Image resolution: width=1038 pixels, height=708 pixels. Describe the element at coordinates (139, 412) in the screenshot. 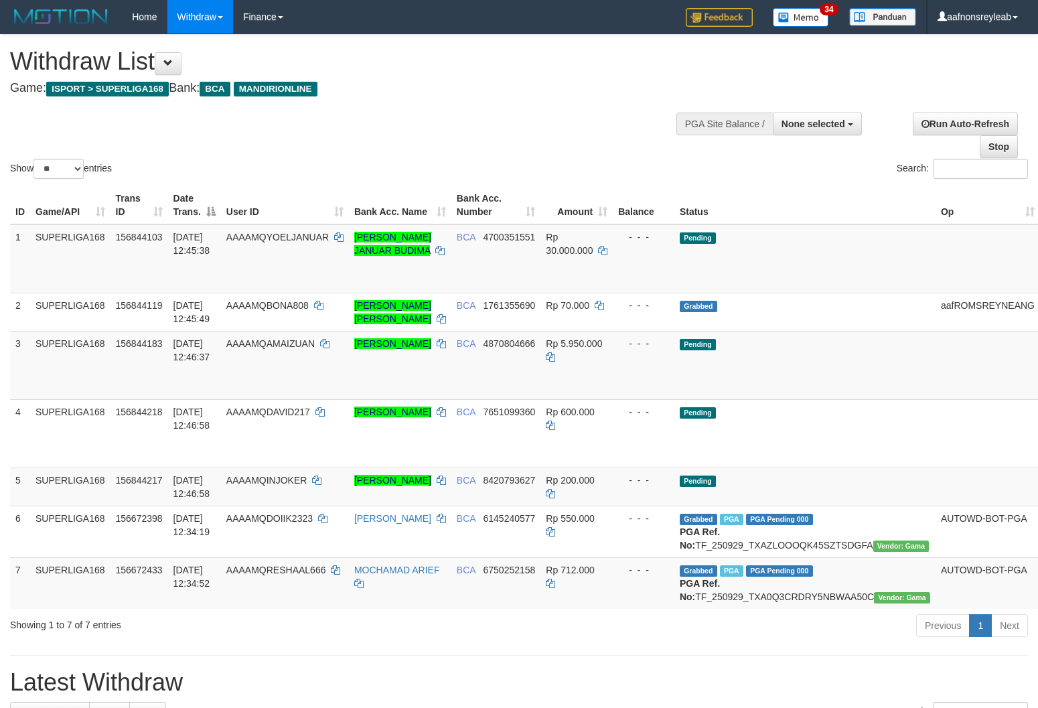

I see `span: 156844218` at that location.